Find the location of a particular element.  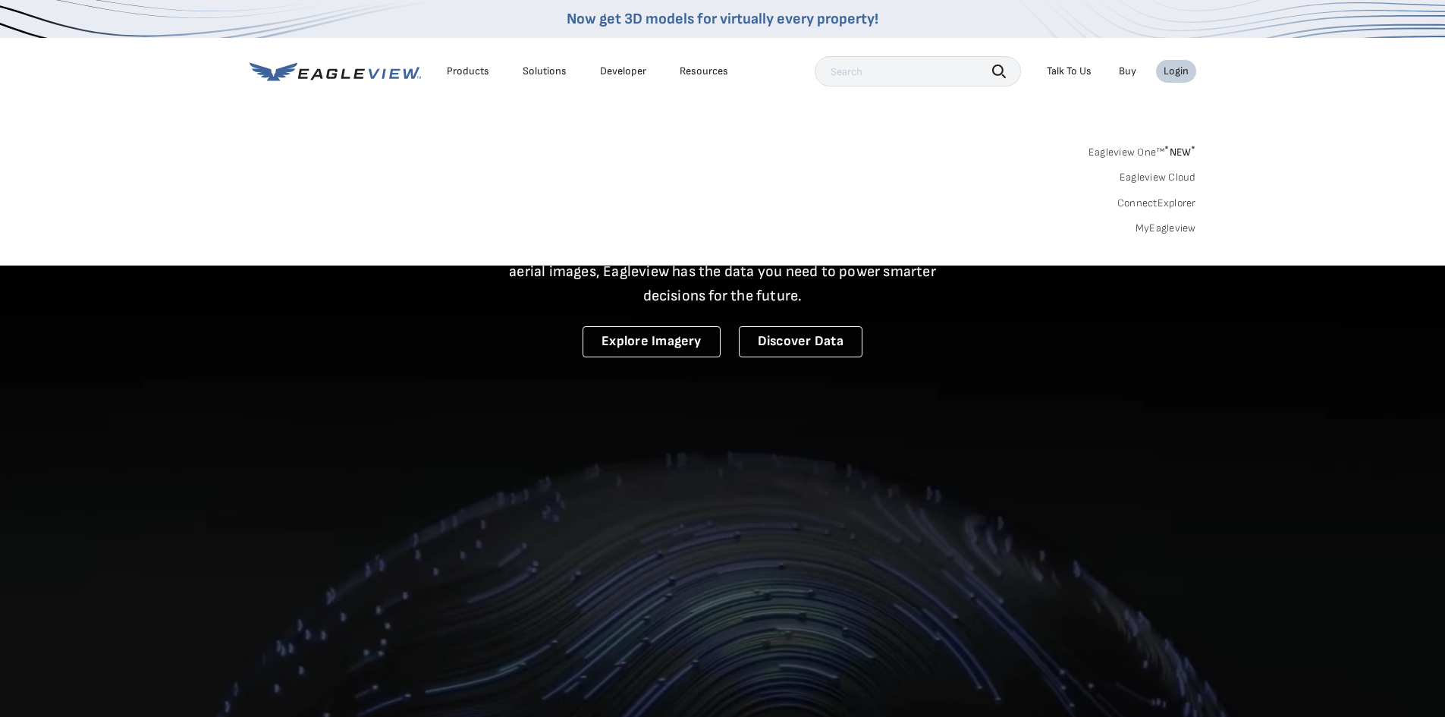

a: Explore Imagery is located at coordinates (651, 341).